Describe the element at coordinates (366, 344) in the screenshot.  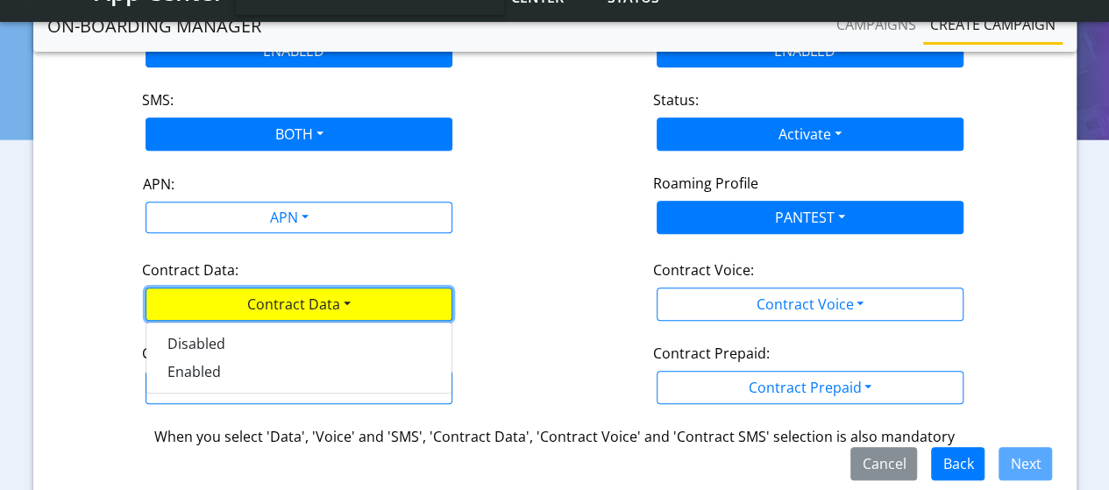
I see `button: Disabled` at that location.